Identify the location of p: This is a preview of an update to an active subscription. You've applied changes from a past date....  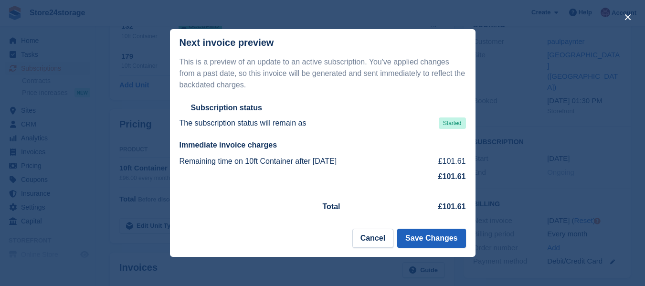
(323, 74).